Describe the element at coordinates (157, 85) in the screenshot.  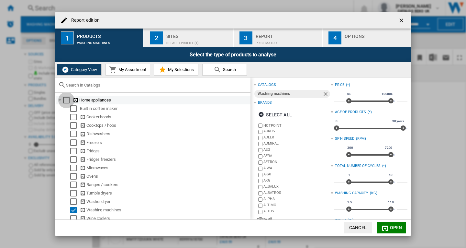
I see `input: Search in Catalogs` at that location.